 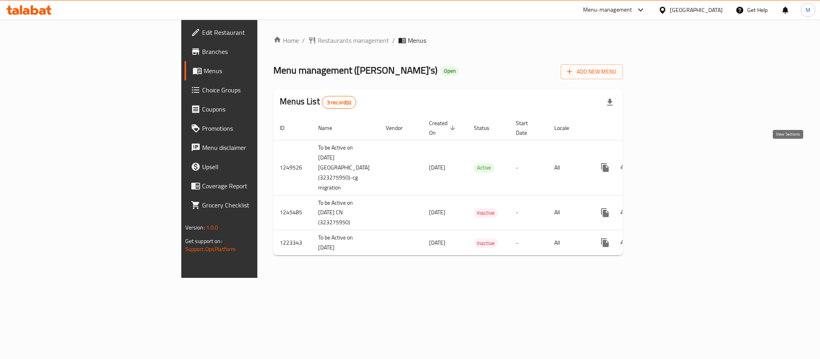 What do you see at coordinates (251, 32) in the screenshot?
I see `a: Edit Restaurant` at bounding box center [251, 32].